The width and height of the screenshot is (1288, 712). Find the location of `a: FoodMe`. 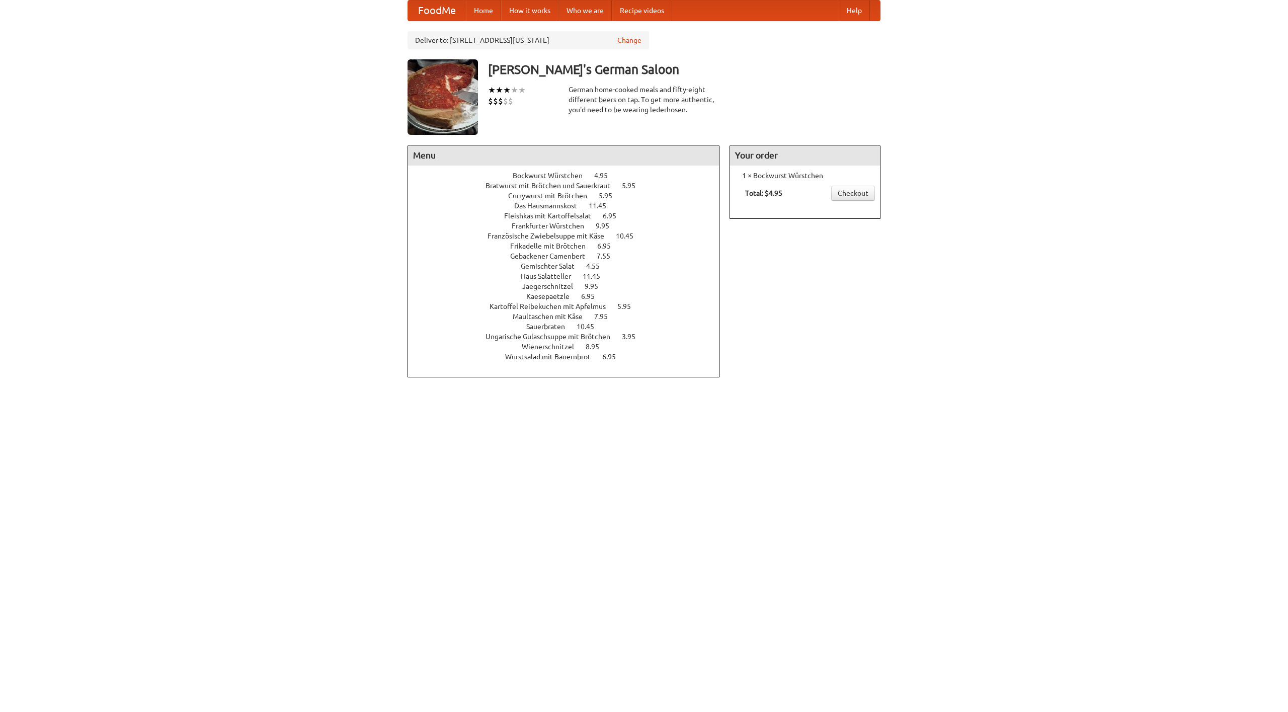

a: FoodMe is located at coordinates (437, 11).